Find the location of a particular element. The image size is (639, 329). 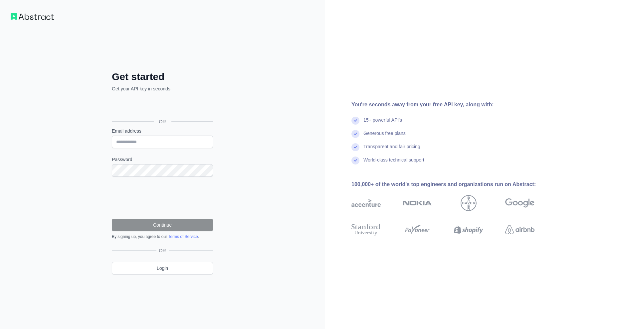

img: google is located at coordinates (520, 203).